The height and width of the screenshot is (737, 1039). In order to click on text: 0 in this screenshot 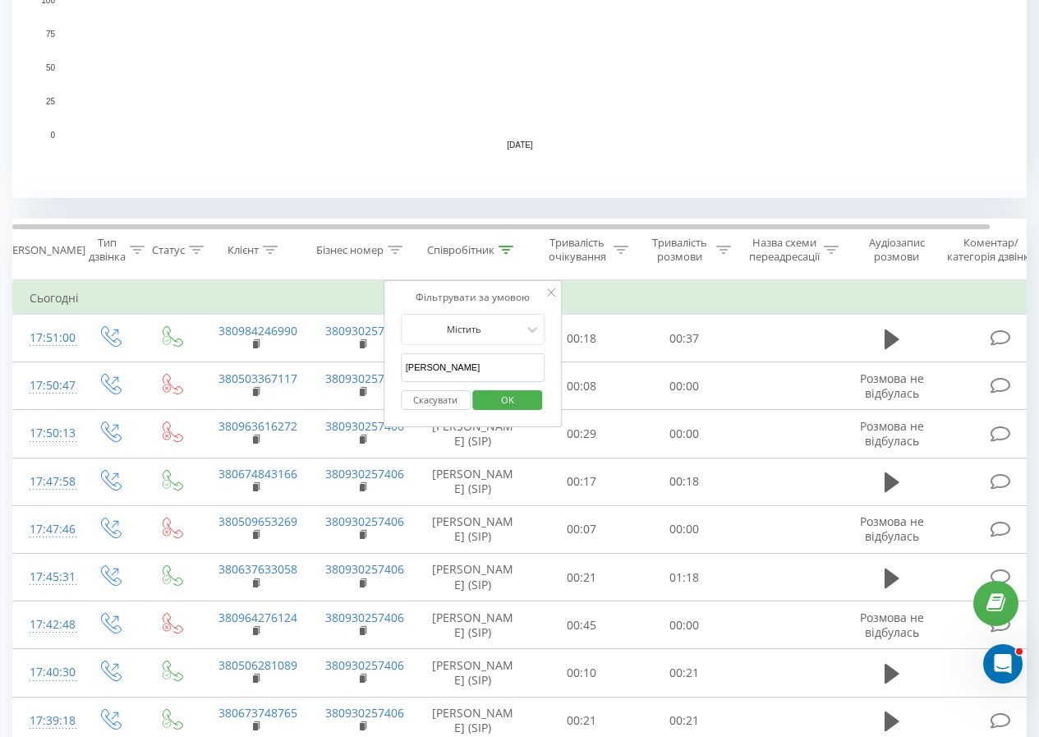, I will do `click(53, 135)`.